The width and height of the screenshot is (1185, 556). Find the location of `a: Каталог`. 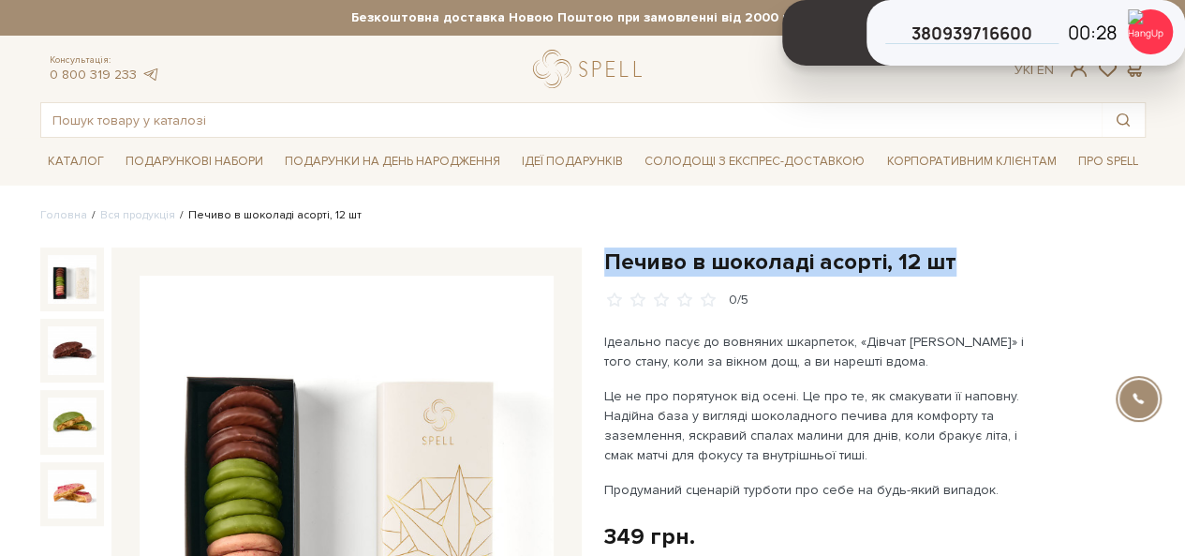

a: Каталог is located at coordinates (76, 161).